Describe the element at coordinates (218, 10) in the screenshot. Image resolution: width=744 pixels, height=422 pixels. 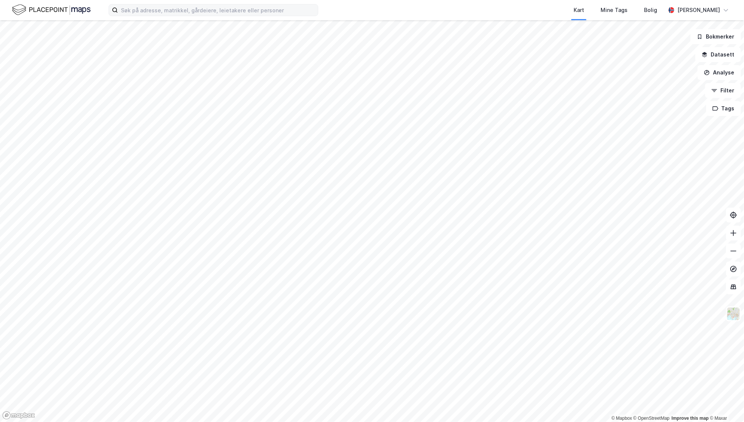
I see `input: Søk på adresse, matrikkel, gårdeiere, leietakere eller personer` at that location.